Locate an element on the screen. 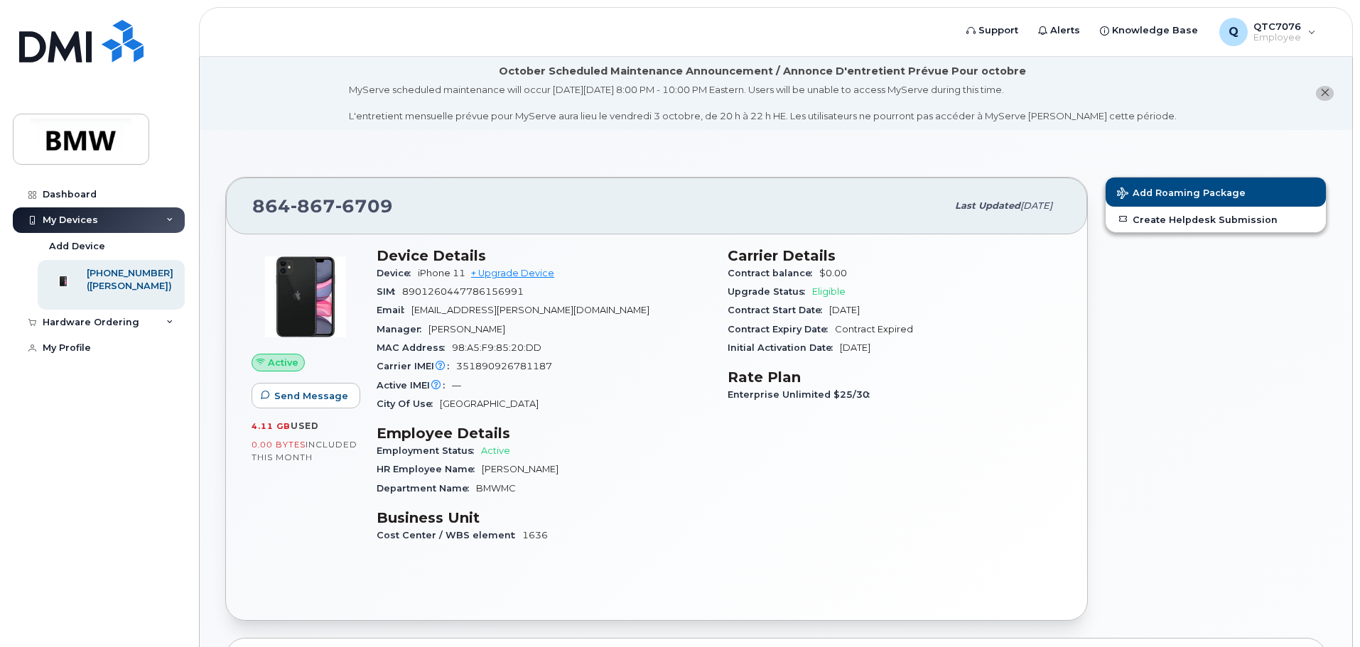 The image size is (1360, 647). span: Active IMEI is located at coordinates (414, 385).